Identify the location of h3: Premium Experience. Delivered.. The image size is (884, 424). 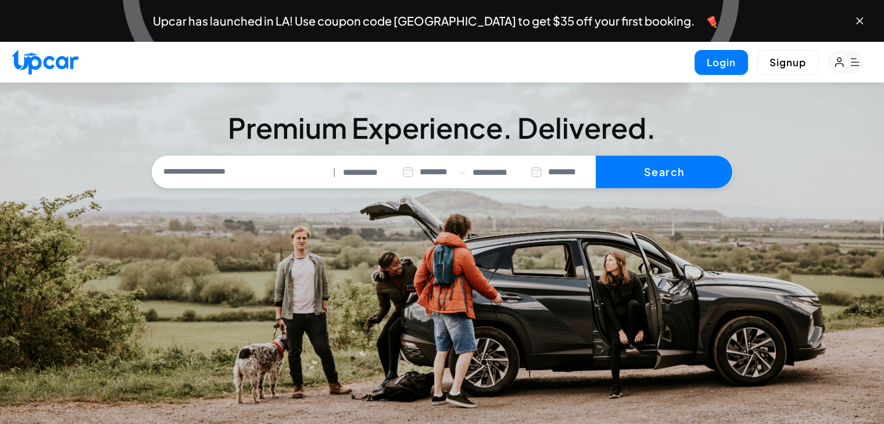
(442, 128).